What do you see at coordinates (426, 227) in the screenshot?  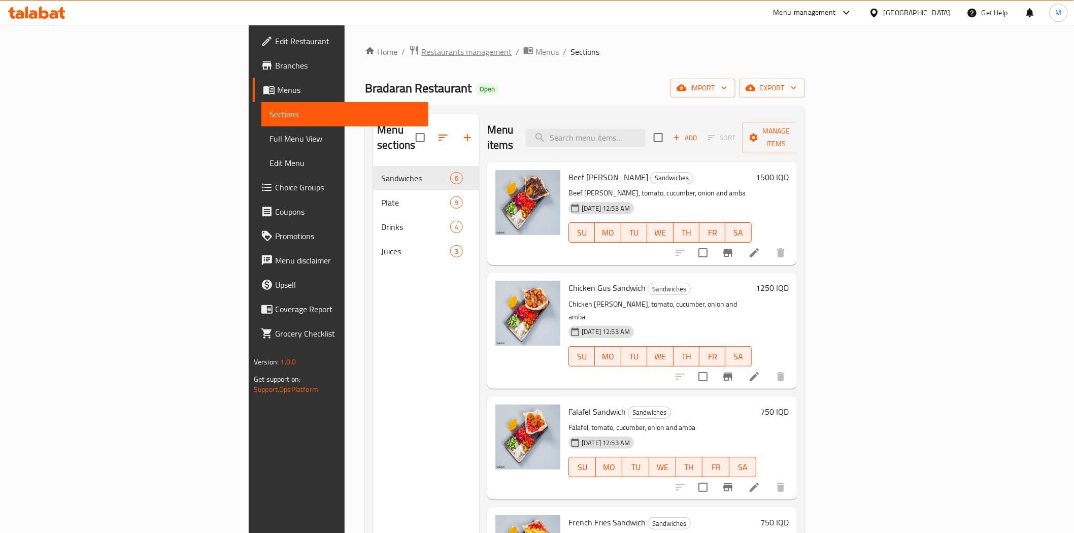 I see `div: Drinks4` at bounding box center [426, 227].